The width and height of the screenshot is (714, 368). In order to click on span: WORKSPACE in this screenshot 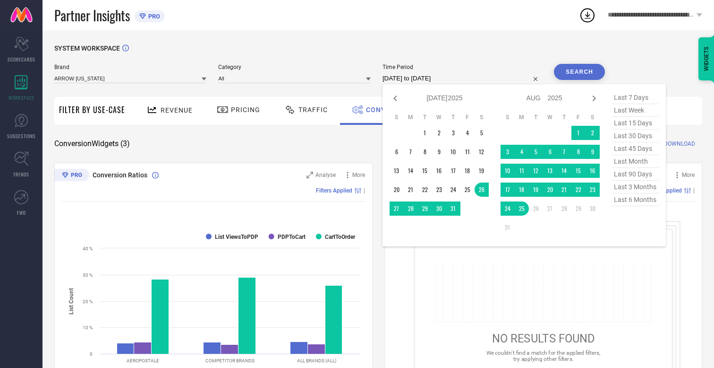, I will do `click(21, 97)`.